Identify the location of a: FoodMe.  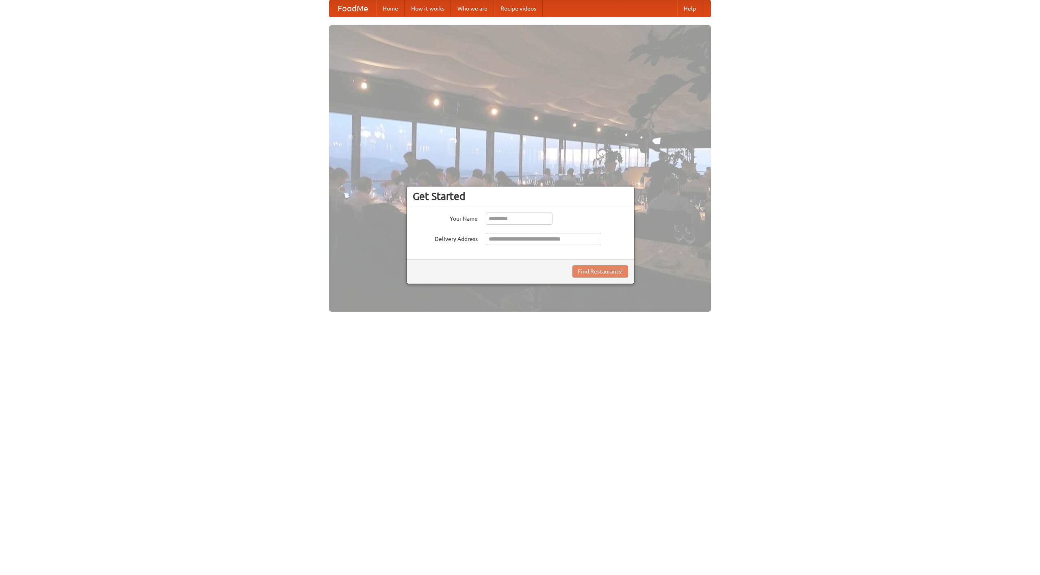
(353, 9).